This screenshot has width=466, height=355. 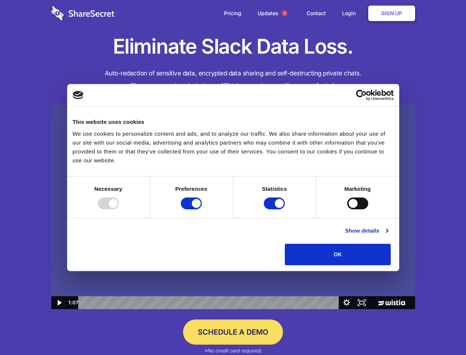 What do you see at coordinates (392, 302) in the screenshot?
I see `a: Wistia Logo -- Learn More` at bounding box center [392, 302].